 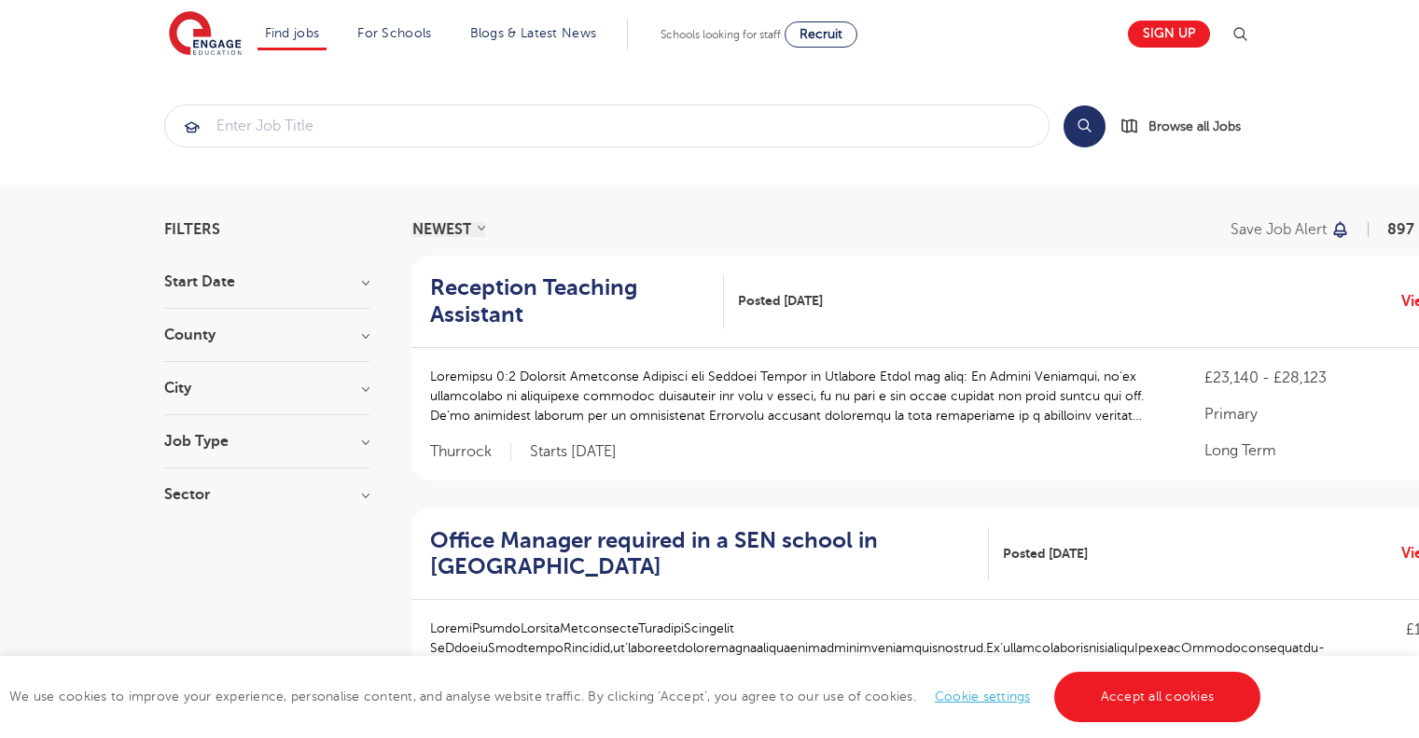 I want to click on p: Save job alert, so click(x=1278, y=229).